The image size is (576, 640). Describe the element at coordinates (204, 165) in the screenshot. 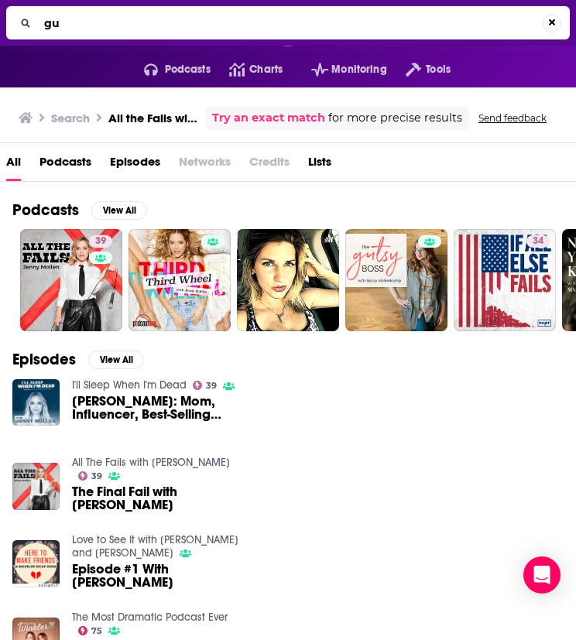

I see `span: Networks` at that location.